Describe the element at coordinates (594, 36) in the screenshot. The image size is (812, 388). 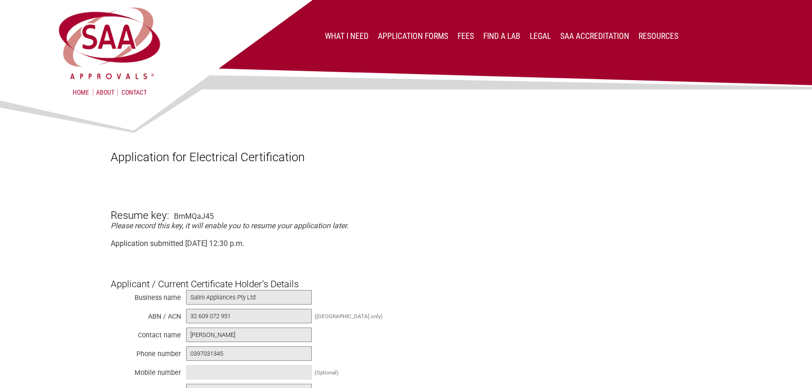
I see `a: SAA Accreditation` at that location.